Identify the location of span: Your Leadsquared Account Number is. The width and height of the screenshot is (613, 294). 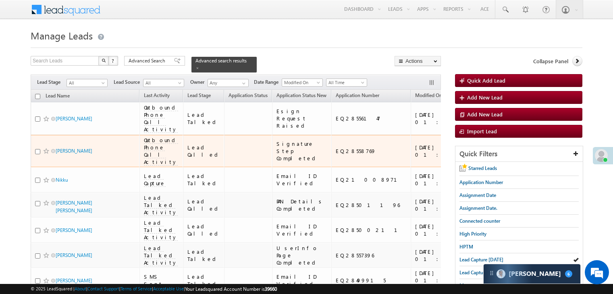
(231, 289).